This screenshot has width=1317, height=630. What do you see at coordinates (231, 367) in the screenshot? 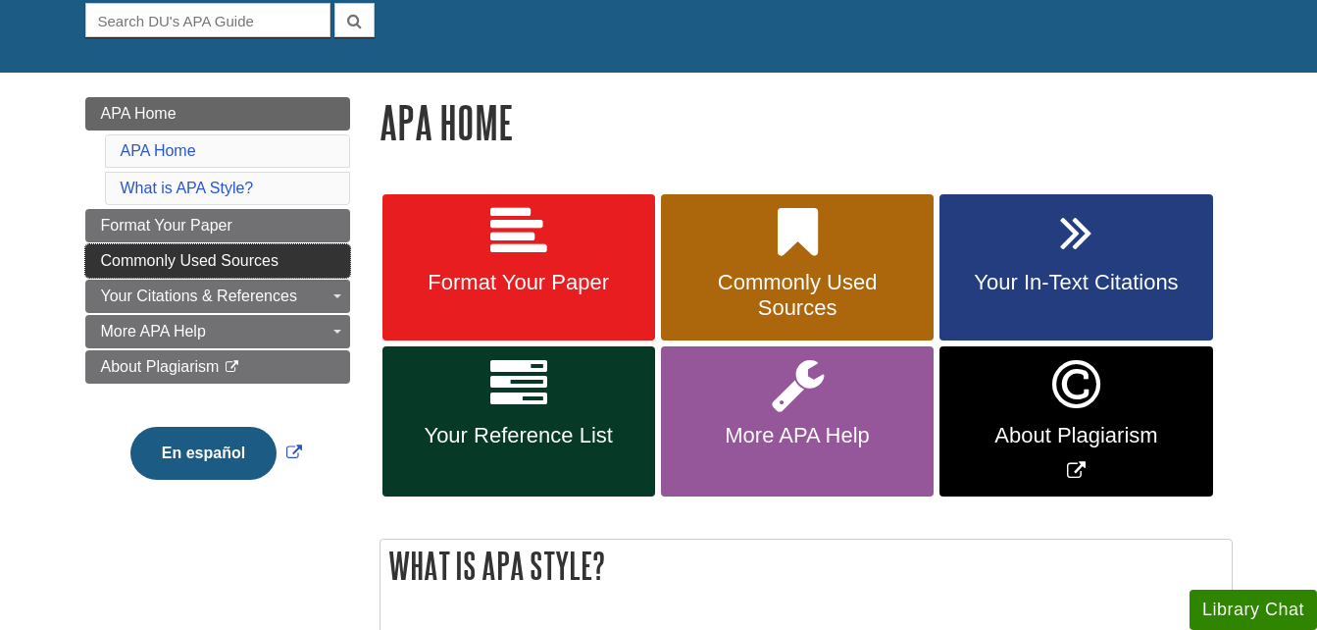
I see `i: This link opens in a new window` at bounding box center [231, 367].